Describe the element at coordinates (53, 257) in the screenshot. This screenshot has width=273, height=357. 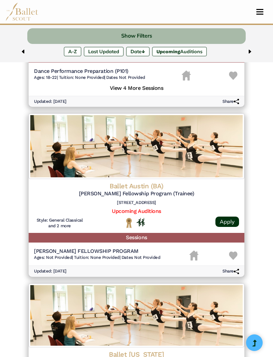
I see `span: Ages: Not Provided` at that location.